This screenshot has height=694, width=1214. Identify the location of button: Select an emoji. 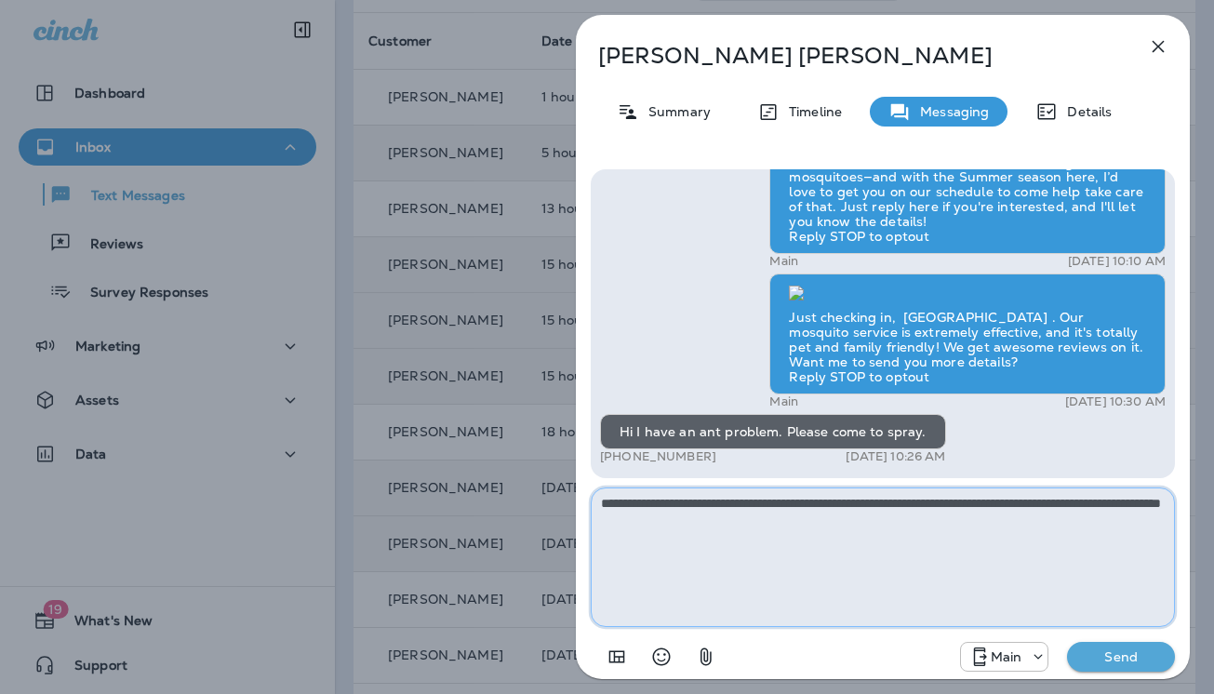
(661, 657).